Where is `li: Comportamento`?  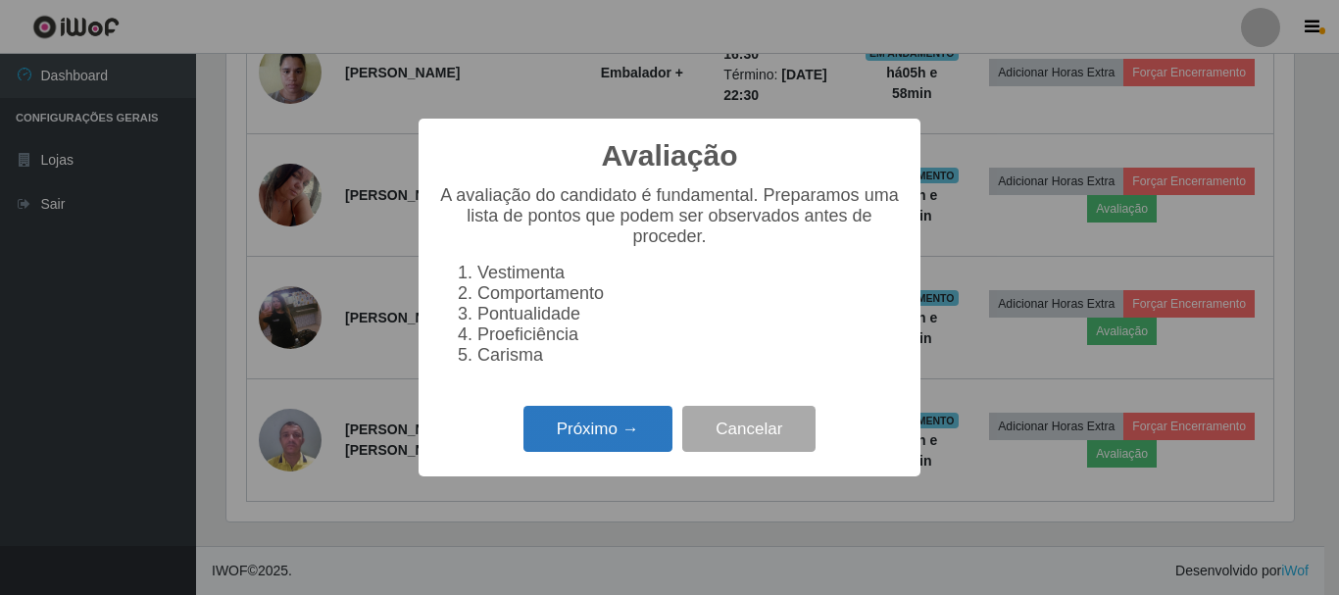
li: Comportamento is located at coordinates (689, 293).